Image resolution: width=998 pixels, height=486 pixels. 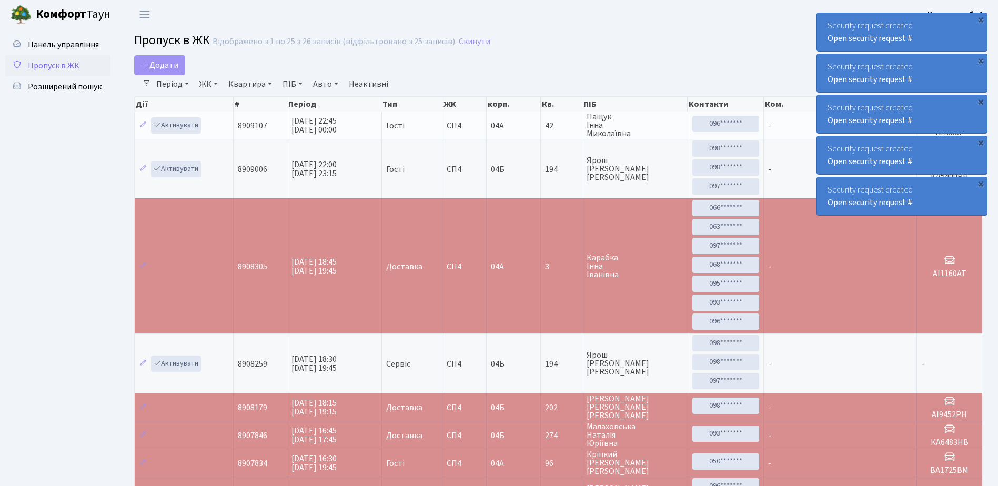 I want to click on span: 8907834, so click(x=253, y=464).